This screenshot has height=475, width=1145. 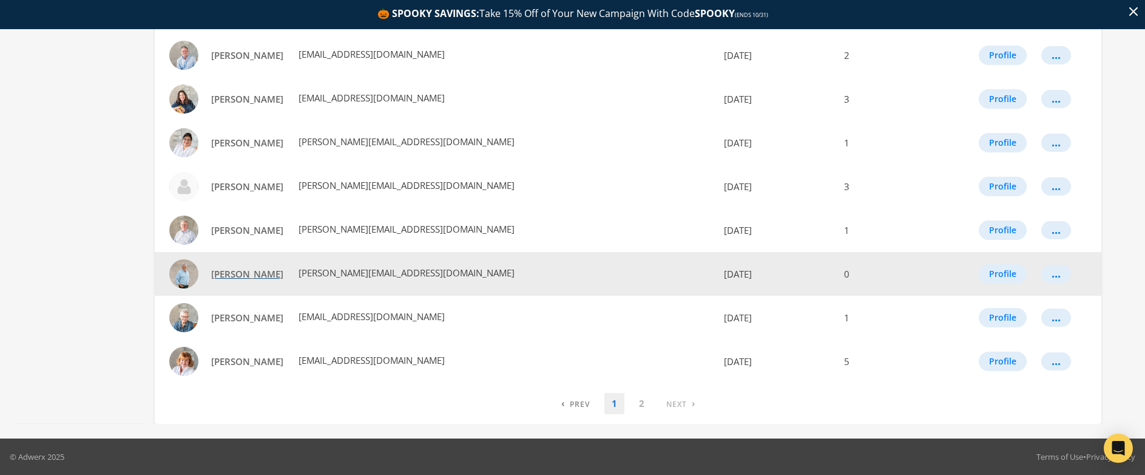 What do you see at coordinates (184, 99) in the screenshot?
I see `img: Jan Carroll profile` at bounding box center [184, 99].